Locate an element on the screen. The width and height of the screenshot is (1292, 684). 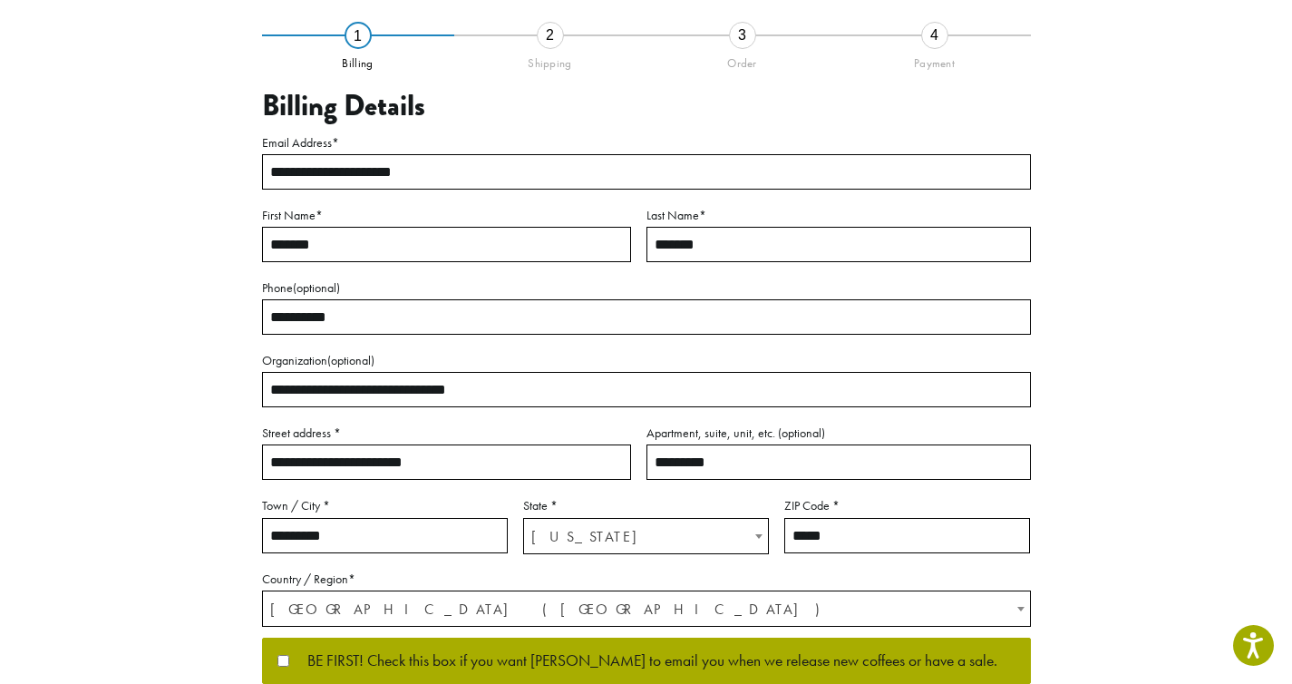
label: Organization is located at coordinates (646, 360).